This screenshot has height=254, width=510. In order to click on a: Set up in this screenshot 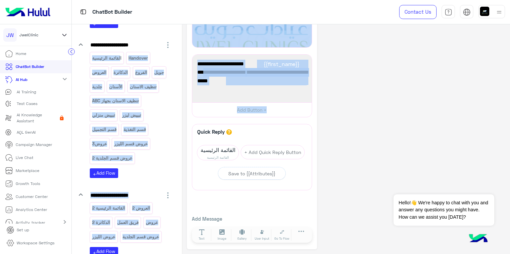, I will do `click(18, 230)`.